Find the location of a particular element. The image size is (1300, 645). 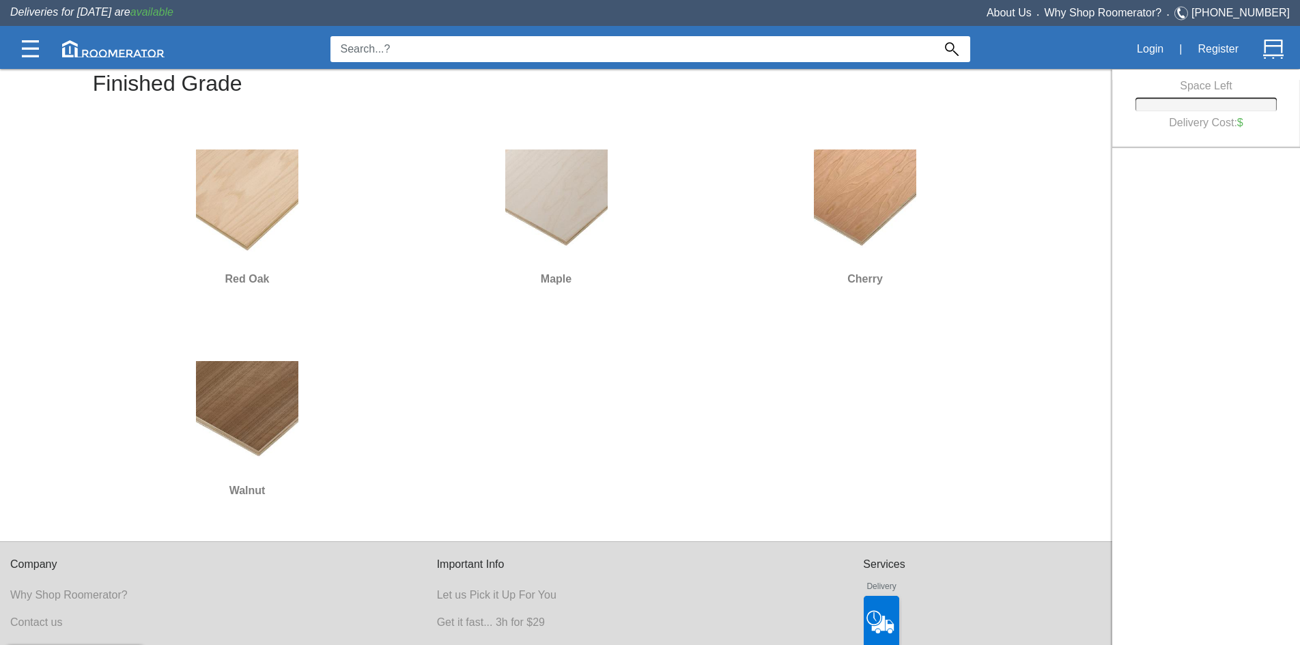

h6: Delivery Cost: is located at coordinates (1206, 123).